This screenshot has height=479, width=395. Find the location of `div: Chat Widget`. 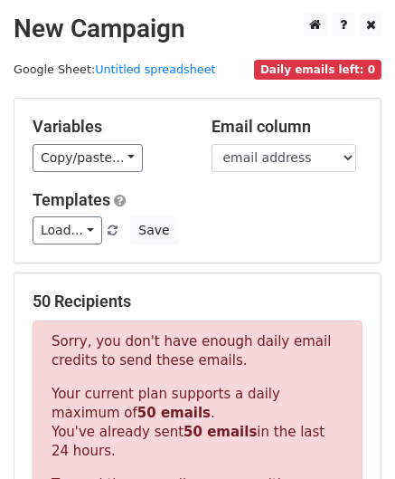

div: Chat Widget is located at coordinates (350, 435).